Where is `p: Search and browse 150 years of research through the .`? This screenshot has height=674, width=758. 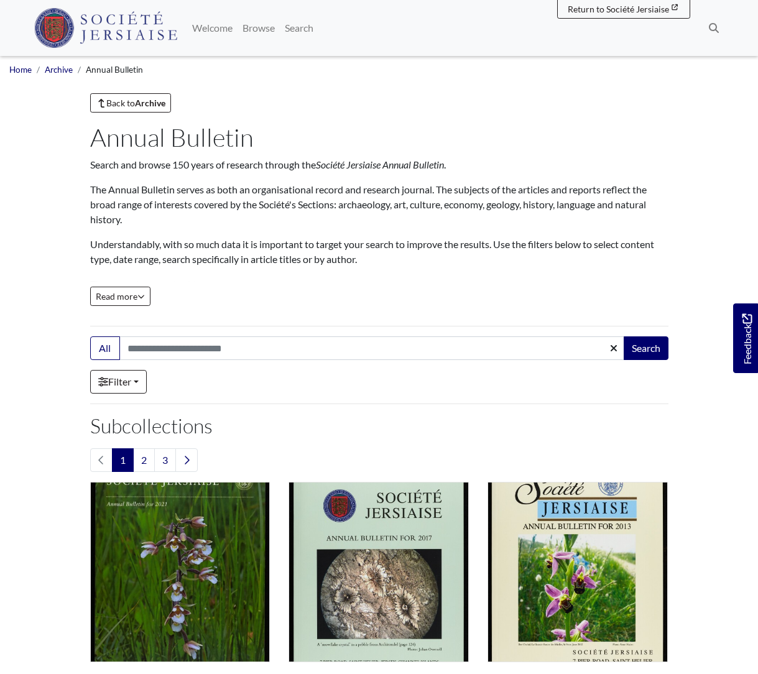
p: Search and browse 150 years of research through the . is located at coordinates (379, 165).